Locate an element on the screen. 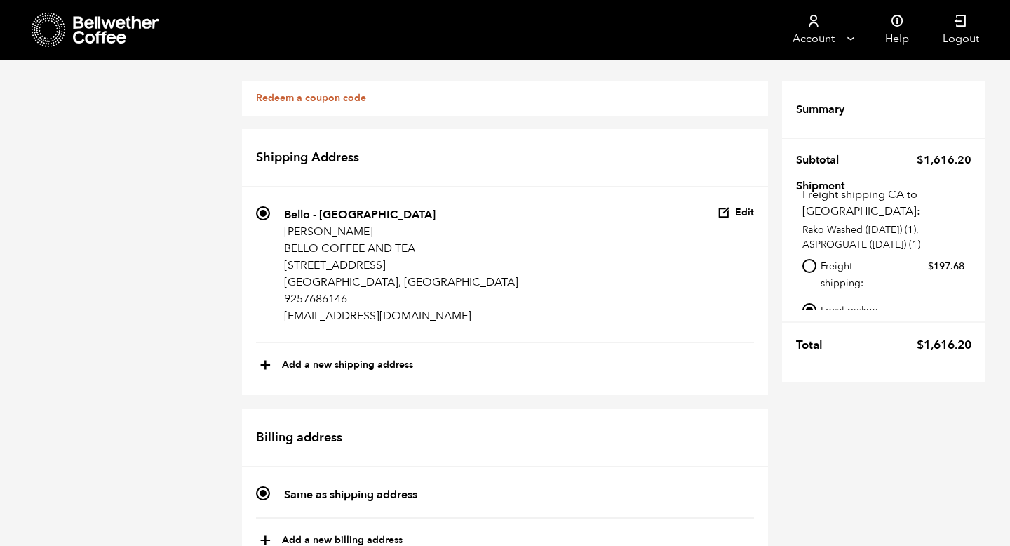  h2: Billing address is located at coordinates (505, 439).